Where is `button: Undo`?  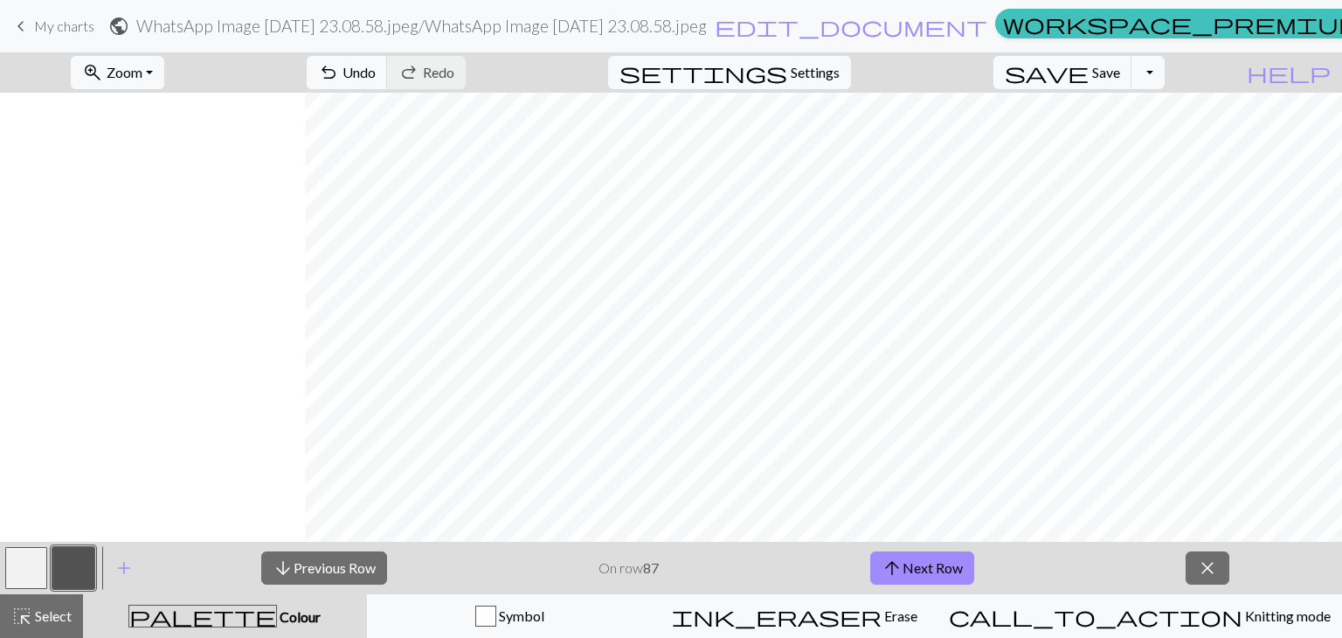 button: Undo is located at coordinates (347, 73).